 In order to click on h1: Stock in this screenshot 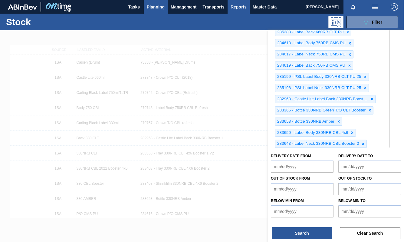, I will do `click(48, 22)`.